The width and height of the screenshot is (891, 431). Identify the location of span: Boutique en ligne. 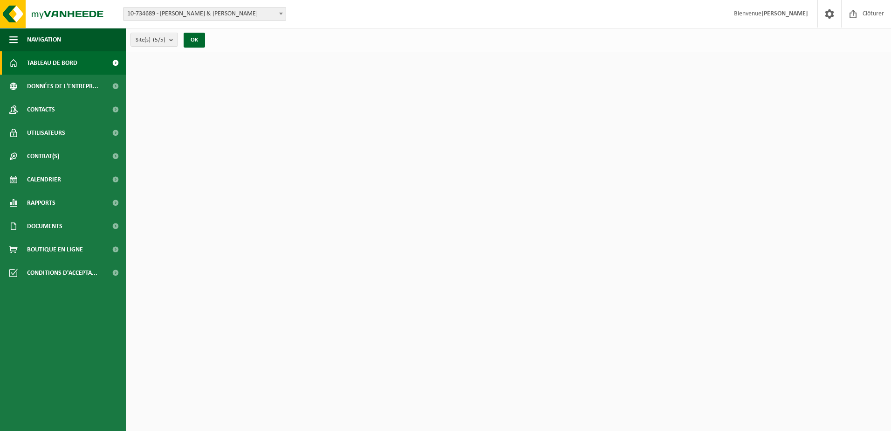
(55, 249).